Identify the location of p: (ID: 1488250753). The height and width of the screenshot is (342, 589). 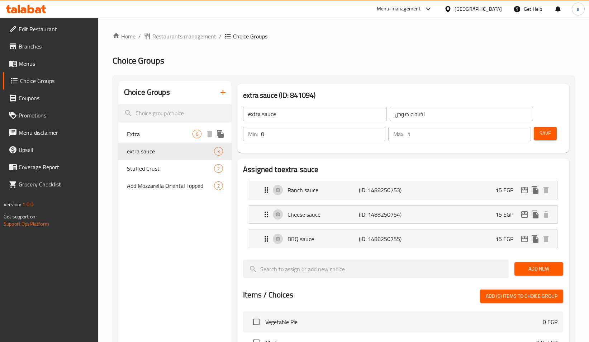
(383, 190).